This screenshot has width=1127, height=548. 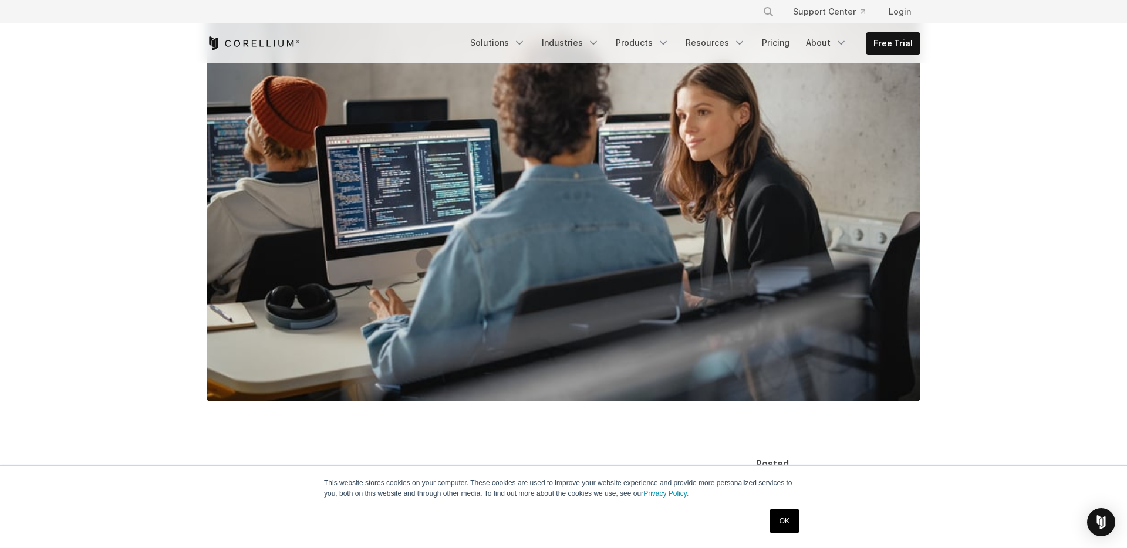 I want to click on div: Posted, so click(x=838, y=464).